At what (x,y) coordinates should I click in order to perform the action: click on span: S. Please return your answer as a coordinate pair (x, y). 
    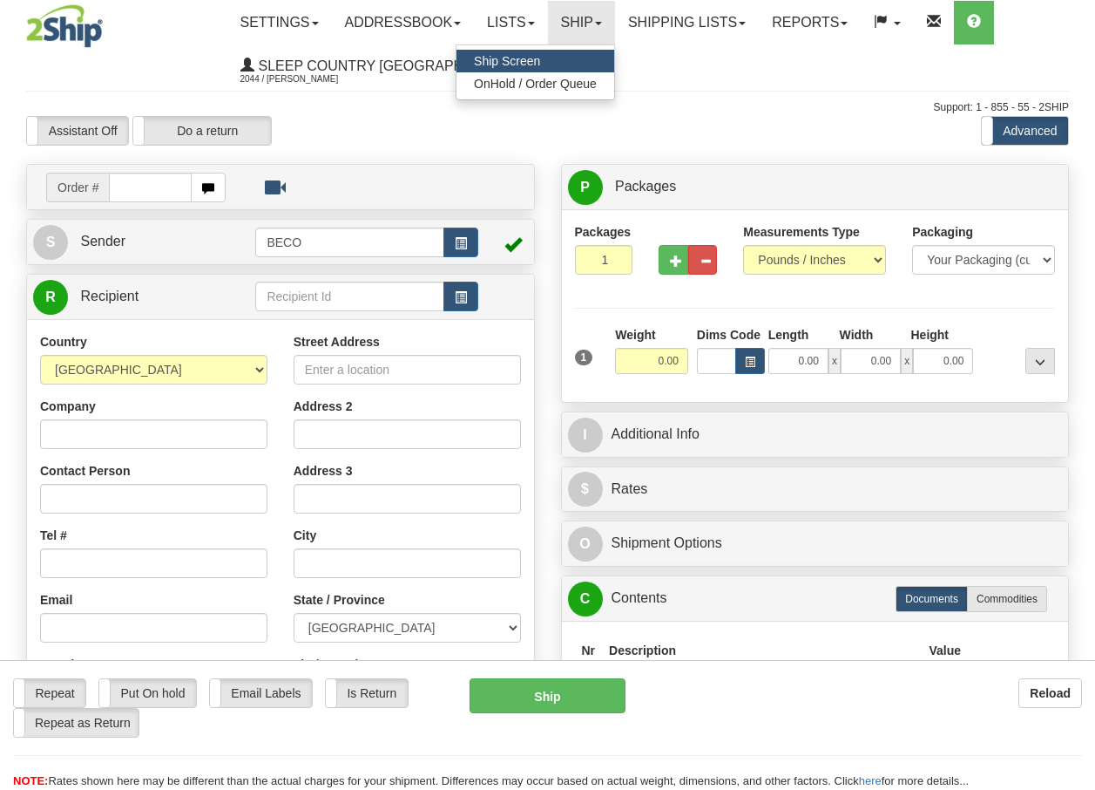
    Looking at the image, I should click on (51, 242).